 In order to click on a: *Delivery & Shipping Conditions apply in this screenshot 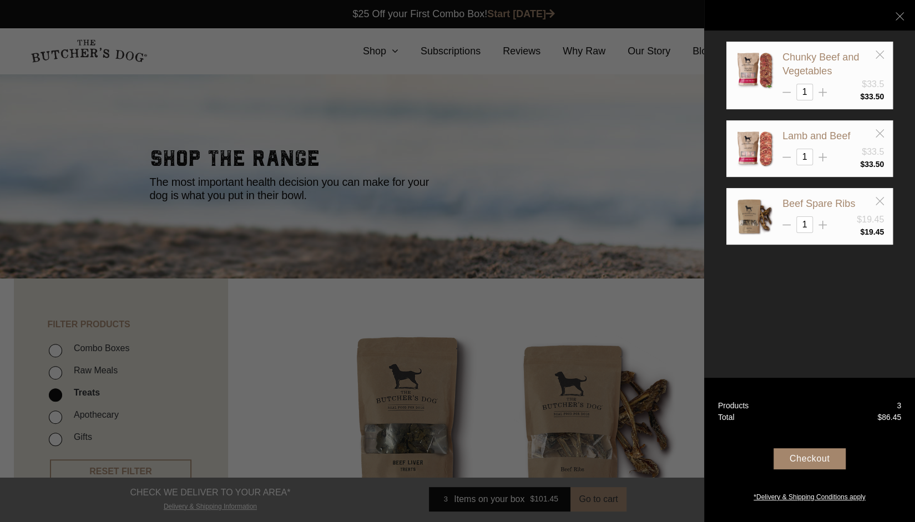, I will do `click(809, 495)`.